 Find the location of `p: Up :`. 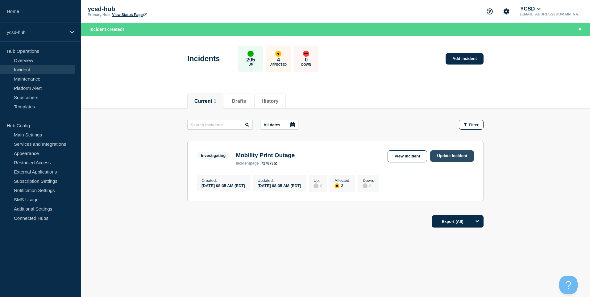

p: Up : is located at coordinates (318, 180).